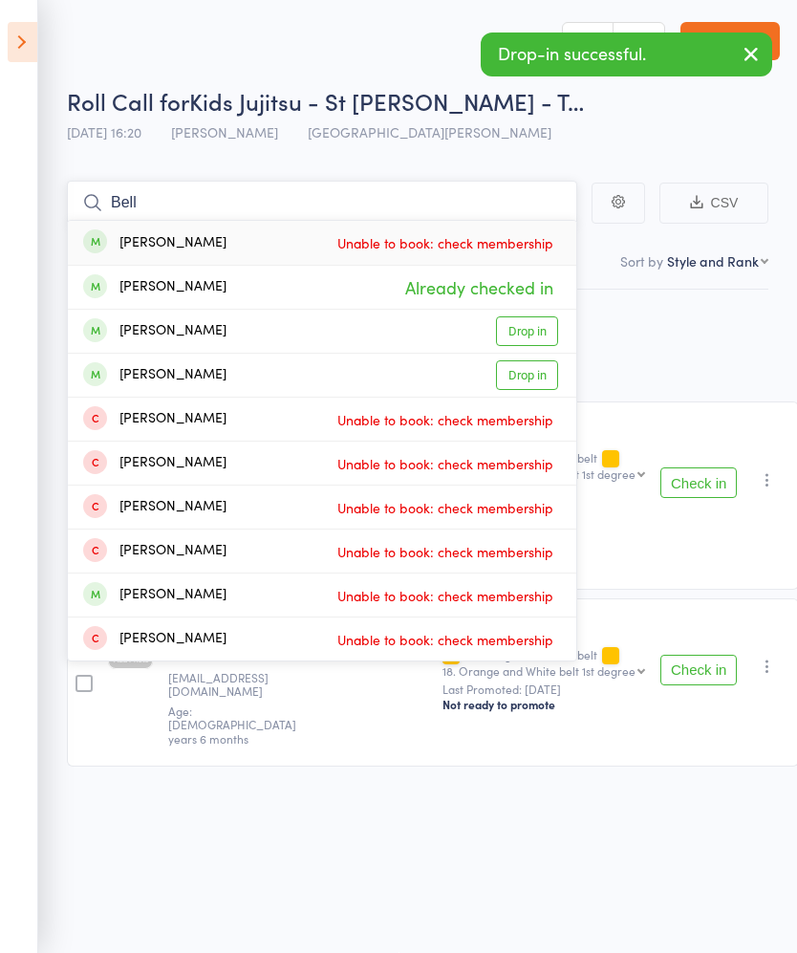 This screenshot has height=953, width=797. I want to click on span: Already checked in, so click(479, 287).